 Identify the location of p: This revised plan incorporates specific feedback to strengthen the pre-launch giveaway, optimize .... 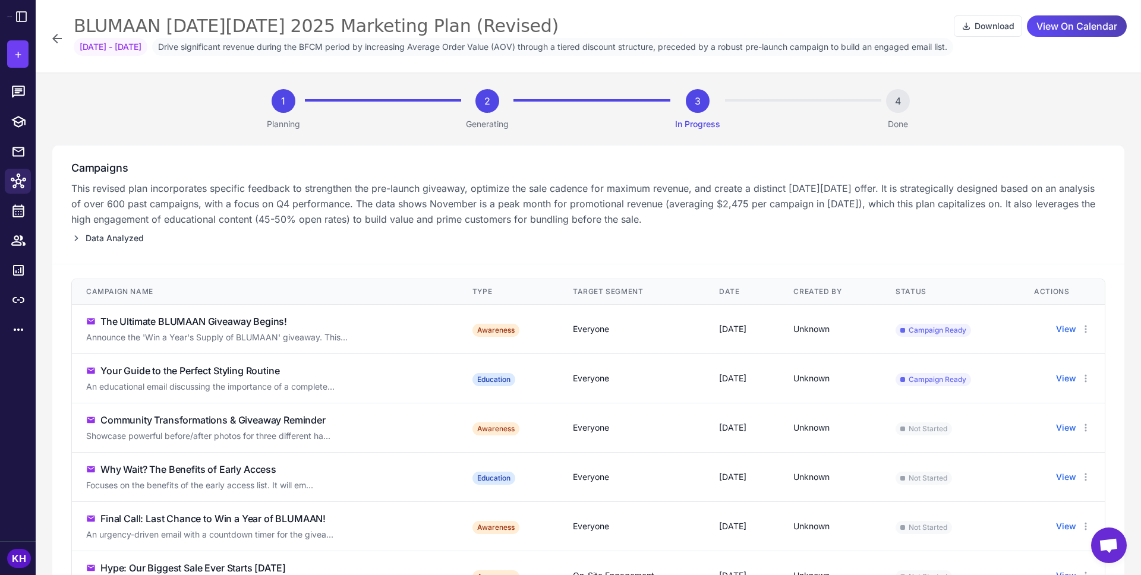
(588, 204).